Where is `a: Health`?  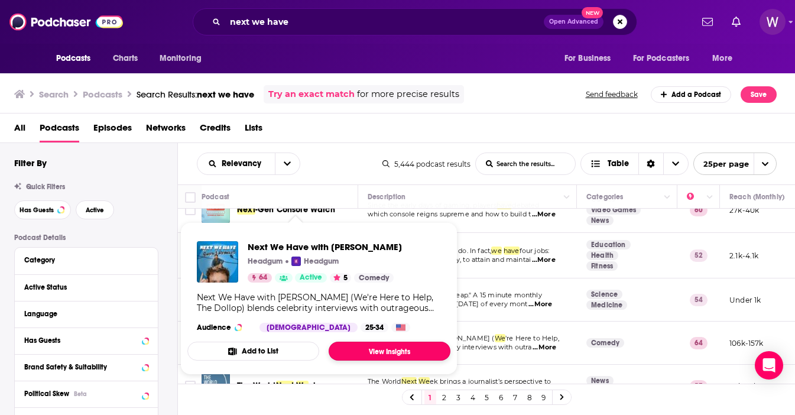 a: Health is located at coordinates (602, 255).